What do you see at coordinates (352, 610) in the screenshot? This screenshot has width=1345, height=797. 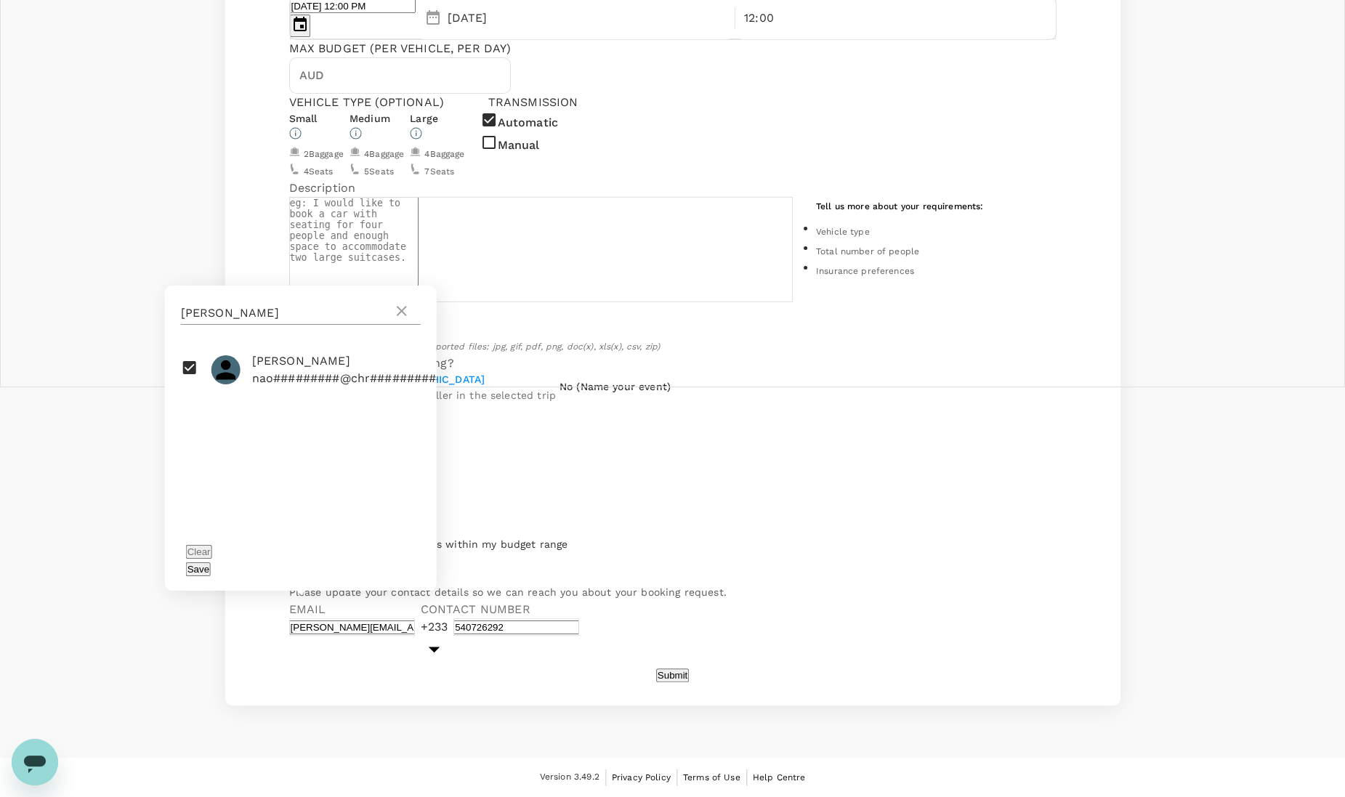 I see `div: Email` at bounding box center [352, 610].